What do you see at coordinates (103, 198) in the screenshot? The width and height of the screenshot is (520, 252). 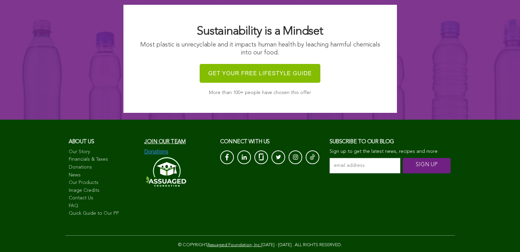 I see `a: Contact Us` at bounding box center [103, 198].